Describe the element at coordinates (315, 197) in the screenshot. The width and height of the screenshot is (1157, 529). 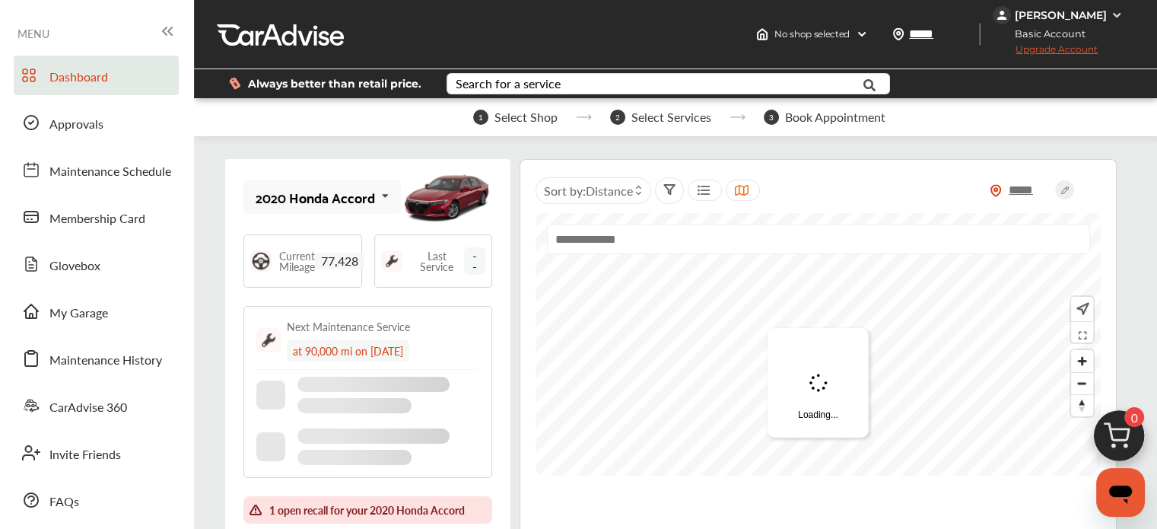
I see `div: 2020 Honda Accord` at that location.